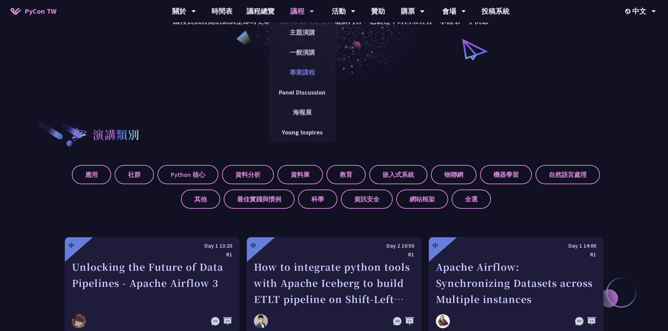  What do you see at coordinates (188, 175) in the screenshot?
I see `label: Python 核心` at bounding box center [188, 175].